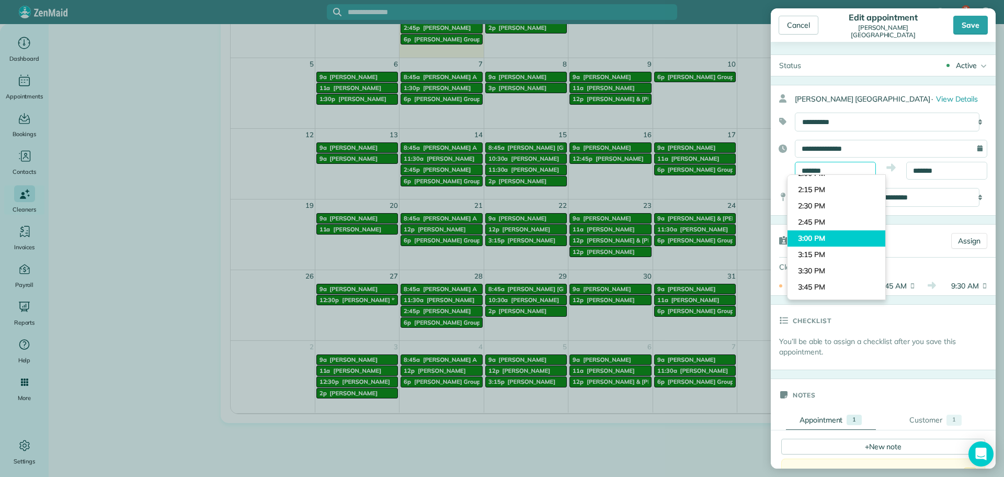  Describe the element at coordinates (836, 189) in the screenshot. I see `li: 2:15 PM` at that location.